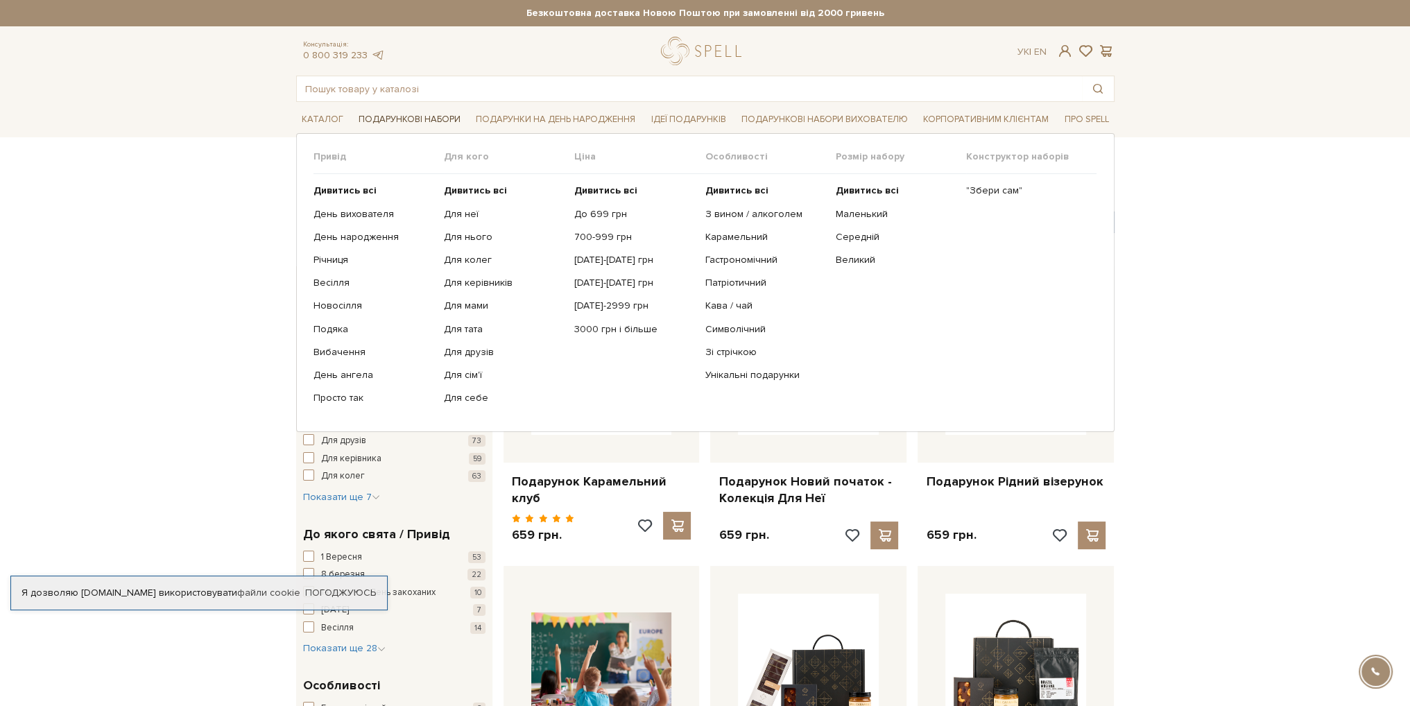  I want to click on span: Показати ще 7, so click(341, 497).